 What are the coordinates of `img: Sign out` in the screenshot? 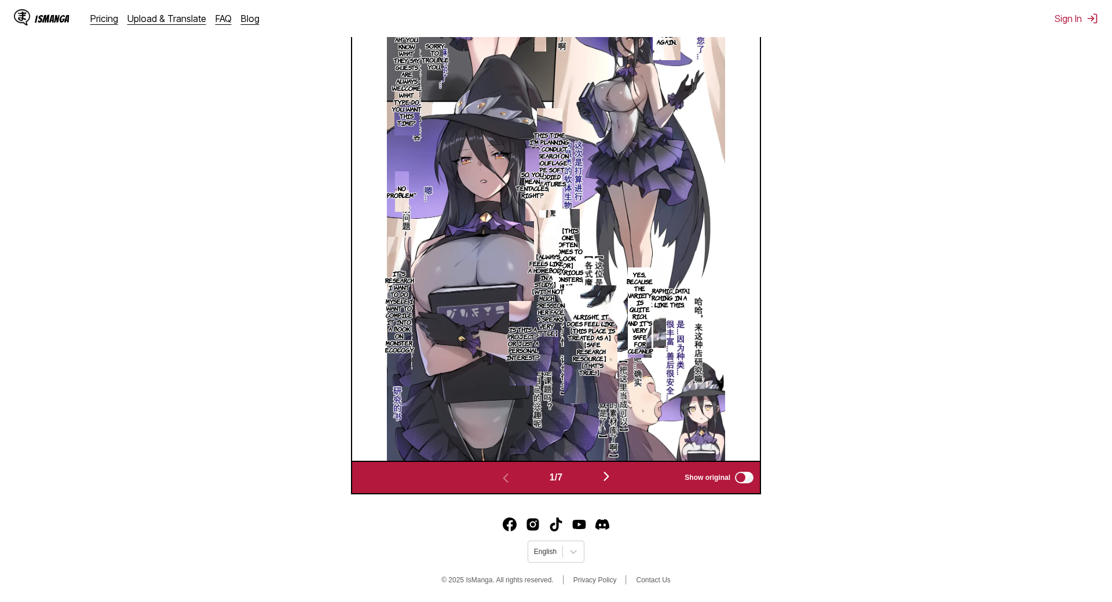 It's located at (1093, 19).